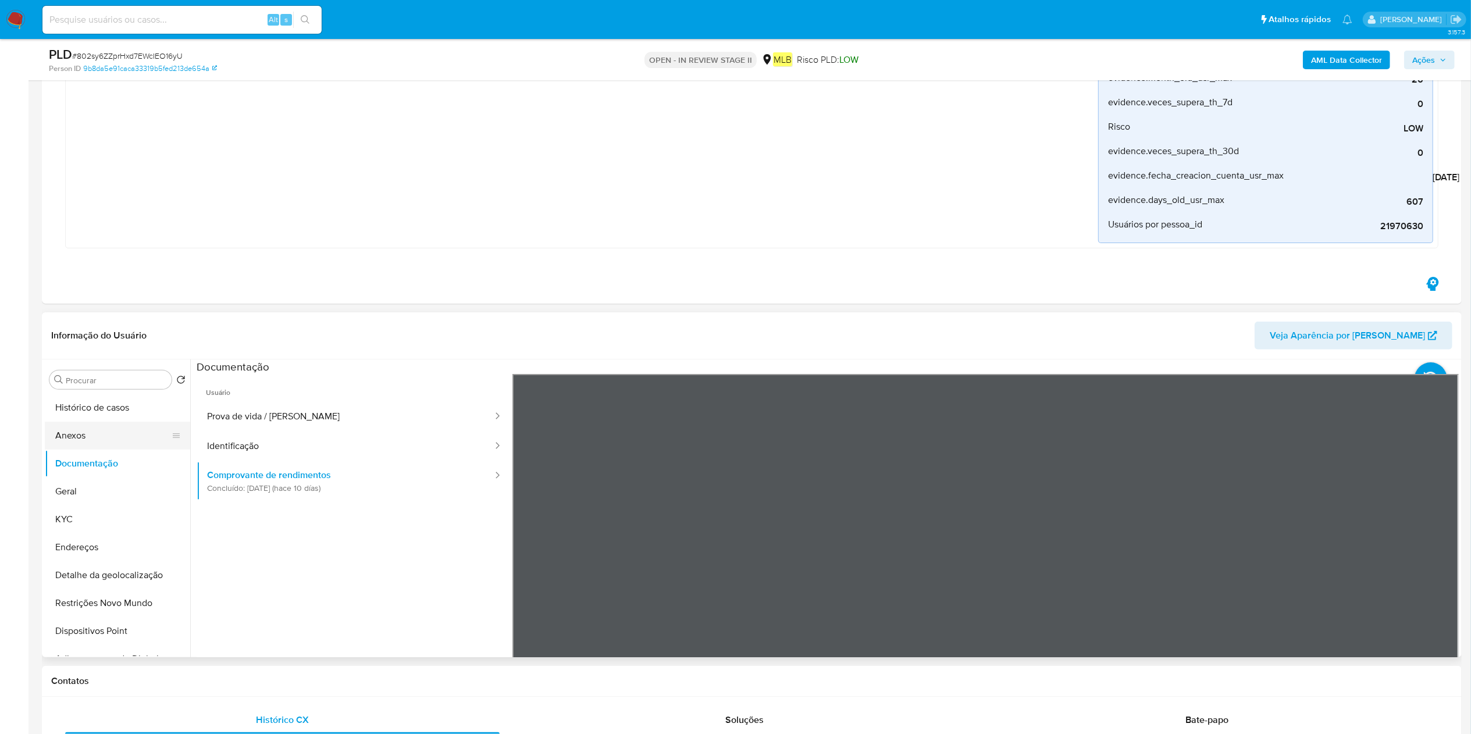  I want to click on a: Notificações, so click(1347, 19).